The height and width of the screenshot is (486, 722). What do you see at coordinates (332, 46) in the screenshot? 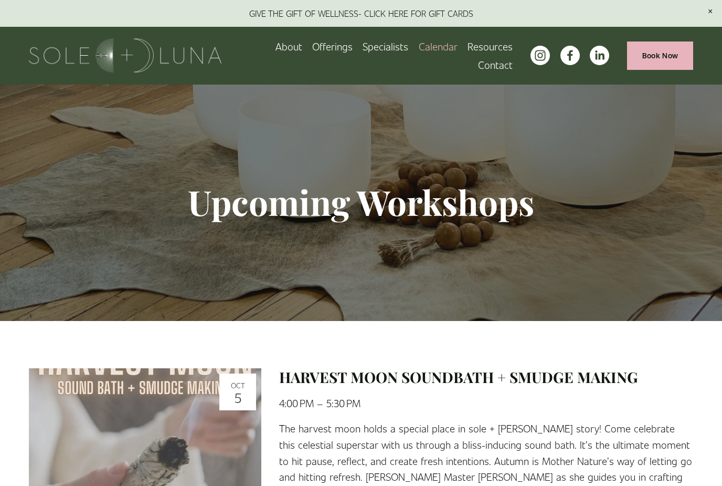
I see `span: Offerings` at bounding box center [332, 46].